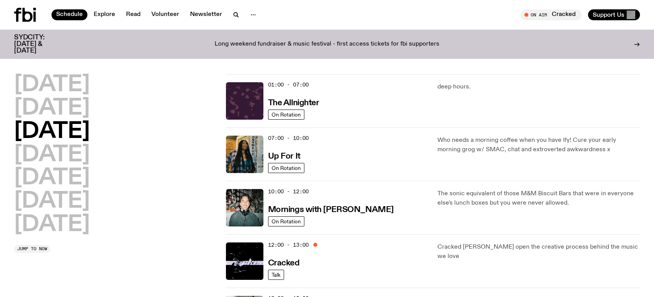 The height and width of the screenshot is (297, 654). Describe the element at coordinates (538, 199) in the screenshot. I see `p: The sonic equivalent of those M&M Biscuit Bars that were in everyone else's lunch boxes but you w...` at that location.